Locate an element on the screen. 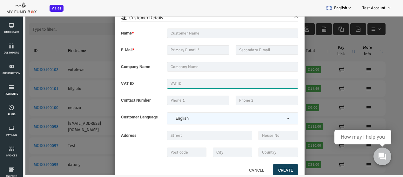  span: Test Account is located at coordinates (374, 8).